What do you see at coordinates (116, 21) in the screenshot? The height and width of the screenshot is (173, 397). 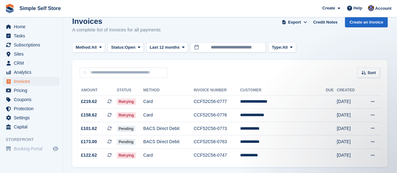 I see `h1: Invoices` at bounding box center [116, 21].